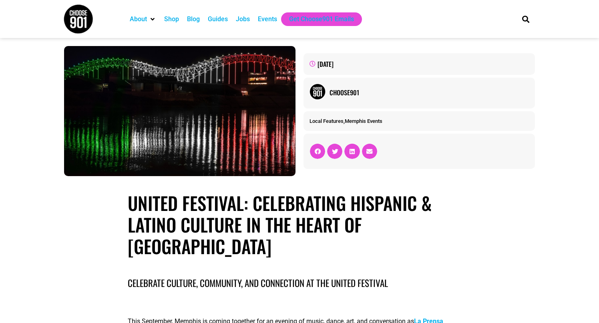 The image size is (599, 323). Describe the element at coordinates (193, 19) in the screenshot. I see `a: Blog` at that location.